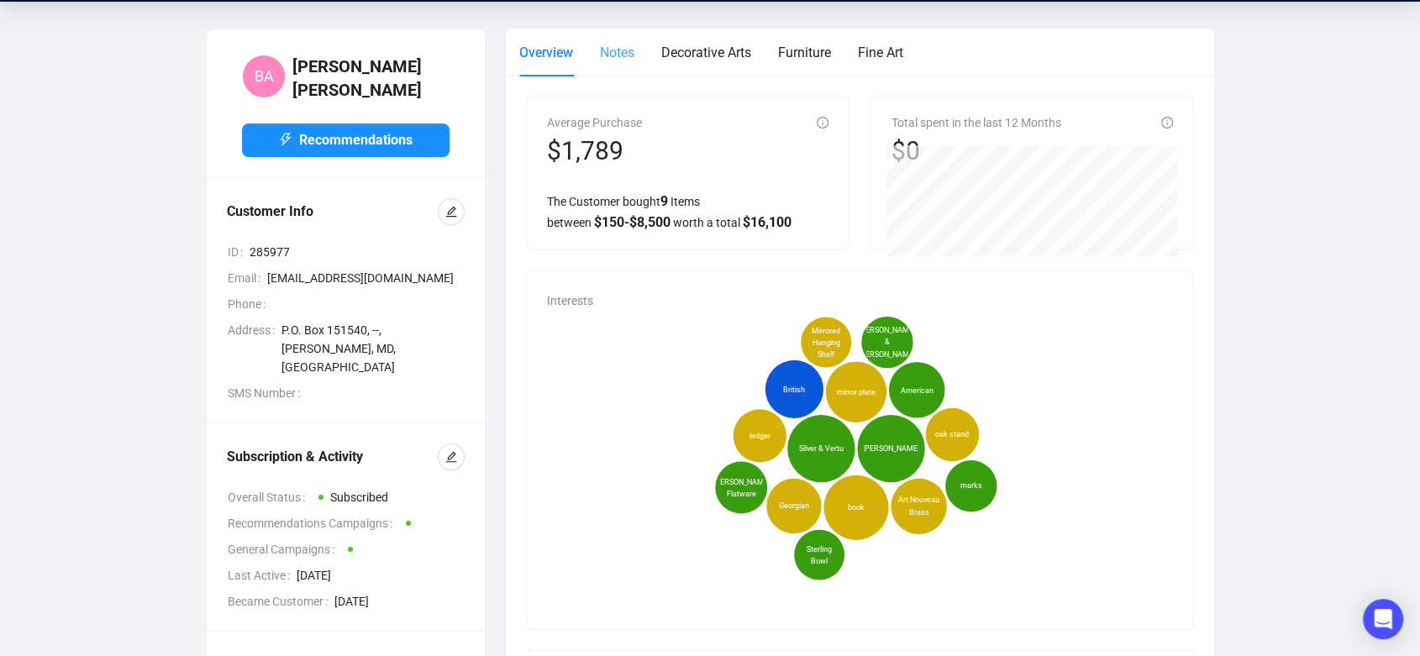 This screenshot has height=656, width=1420. Describe the element at coordinates (617, 52) in the screenshot. I see `span: Notes` at that location.